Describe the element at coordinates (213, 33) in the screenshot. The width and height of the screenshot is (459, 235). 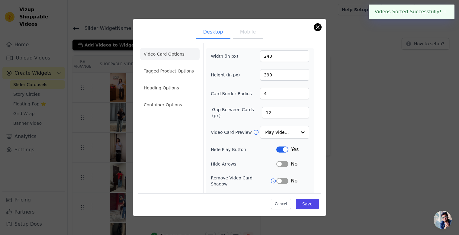
I see `button: Desktop` at that location.